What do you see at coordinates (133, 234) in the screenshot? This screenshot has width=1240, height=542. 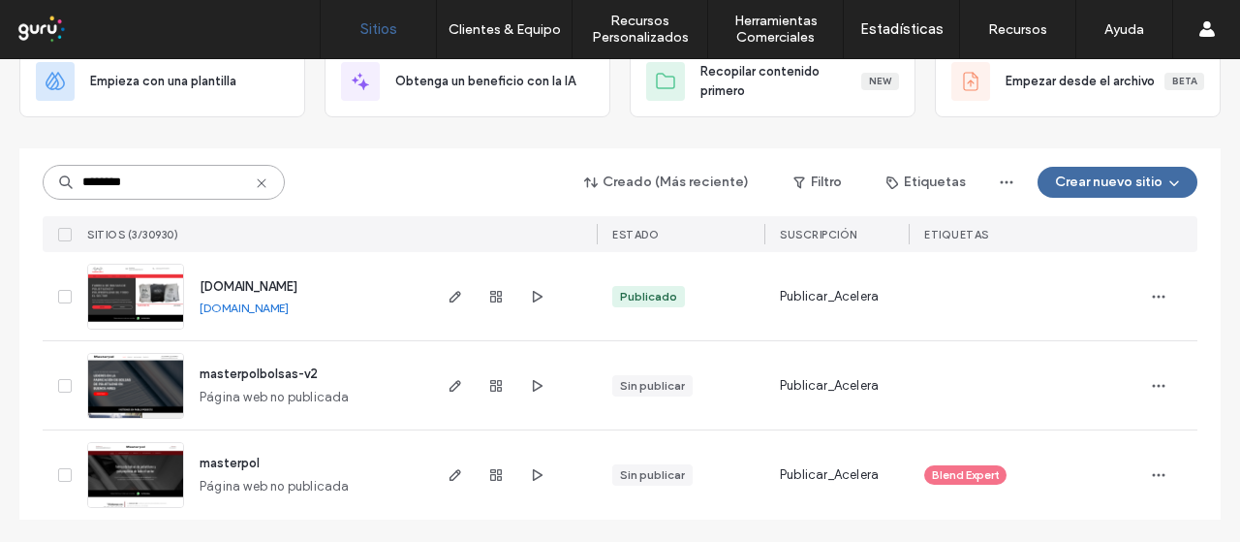 I see `span: SITIOS (3/30930)` at bounding box center [133, 234].